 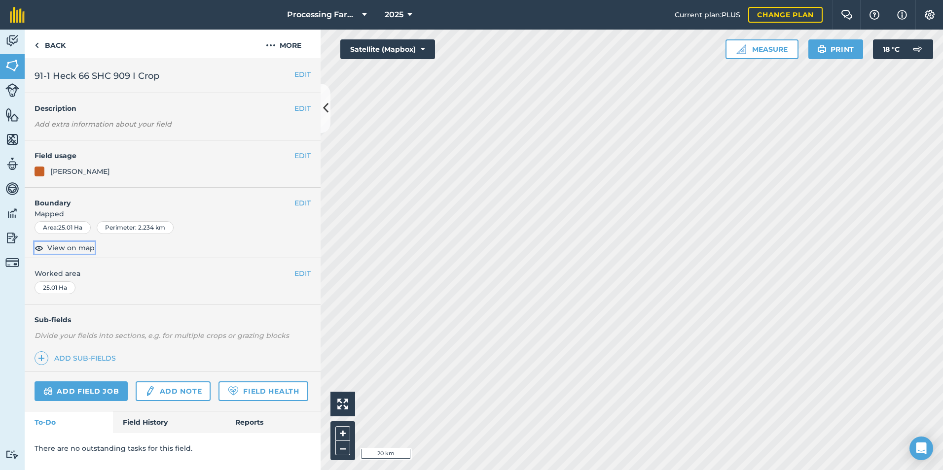 What do you see at coordinates (162, 336) in the screenshot?
I see `em: Divide your fields into sections, e.g. for multiple crops or grazing blocks` at bounding box center [162, 336].